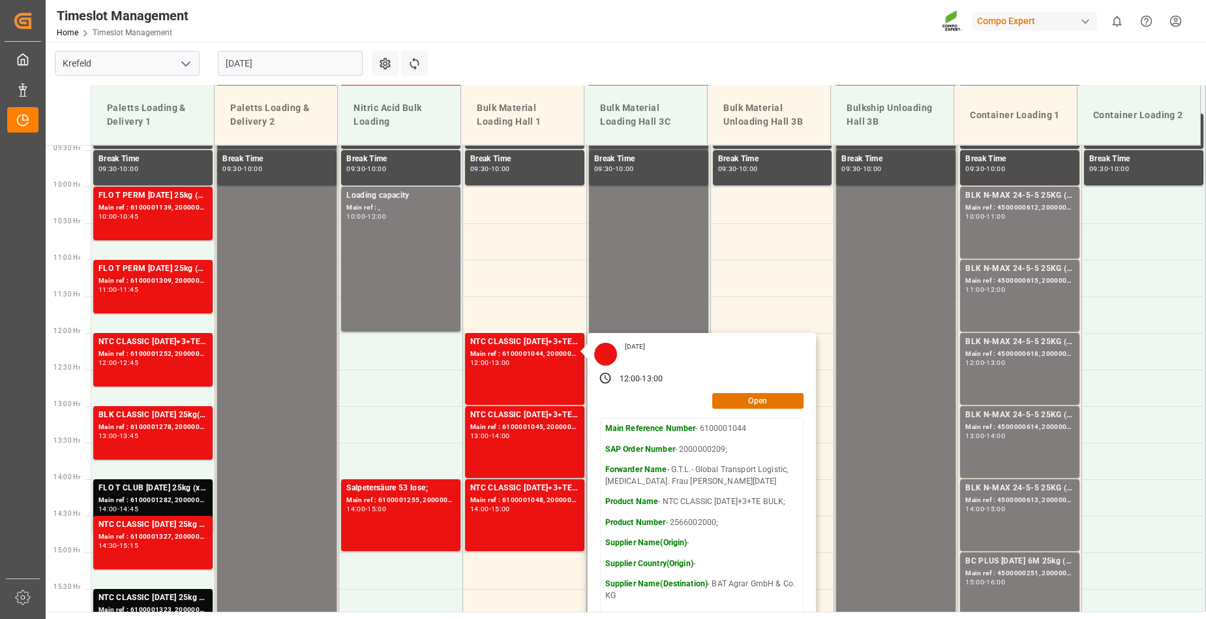  What do you see at coordinates (129, 545) in the screenshot?
I see `div: 15:15` at bounding box center [129, 545].